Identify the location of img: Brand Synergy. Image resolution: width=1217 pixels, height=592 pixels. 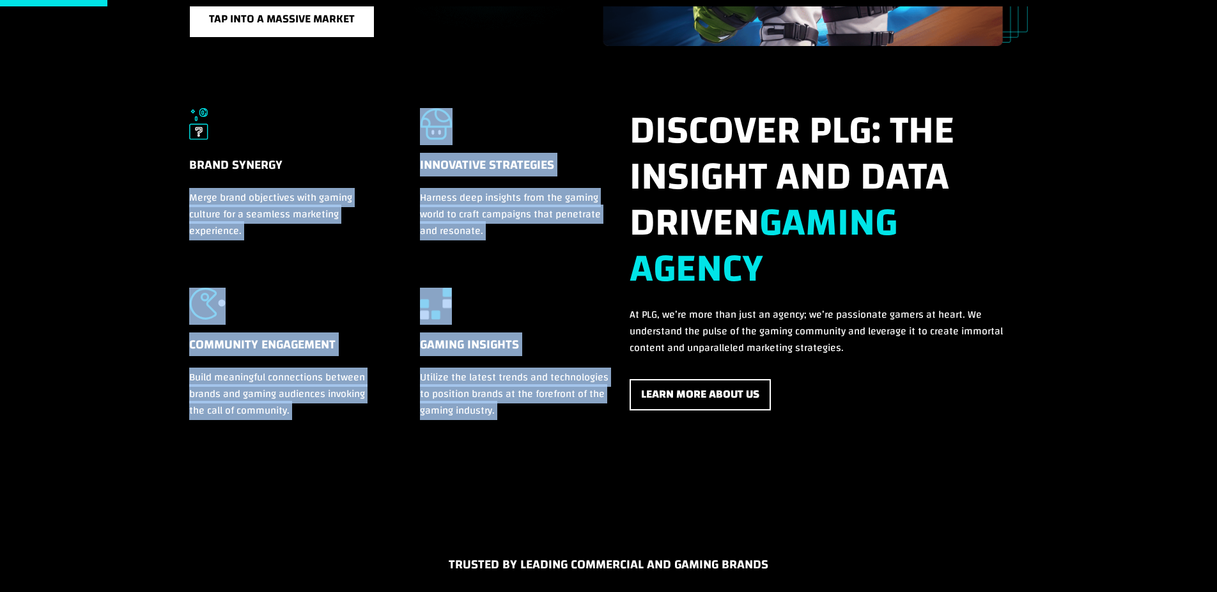
(199, 124).